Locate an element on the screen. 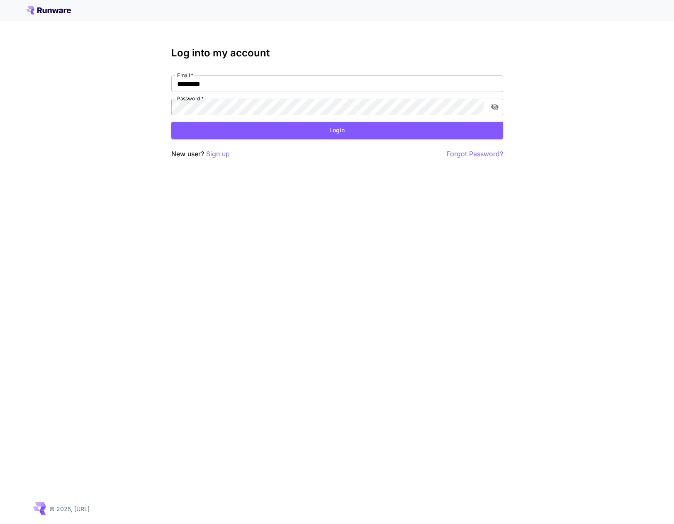  button: Login is located at coordinates (337, 130).